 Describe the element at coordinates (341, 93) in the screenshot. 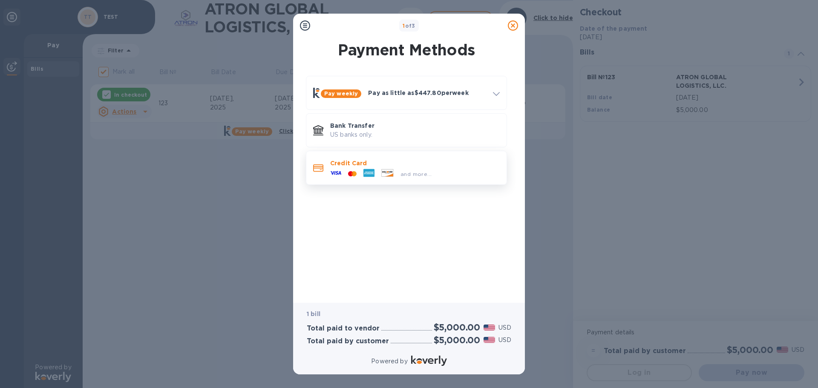

I see `b: Pay weekly` at that location.